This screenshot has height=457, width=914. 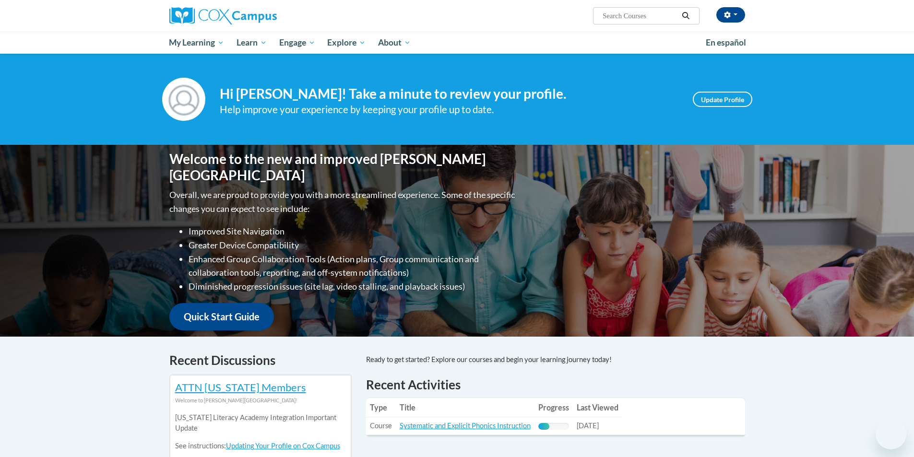 I want to click on p: Overall, we are proud to provide you with a more streamlined experience. Some of the specific cha..., so click(x=343, y=202).